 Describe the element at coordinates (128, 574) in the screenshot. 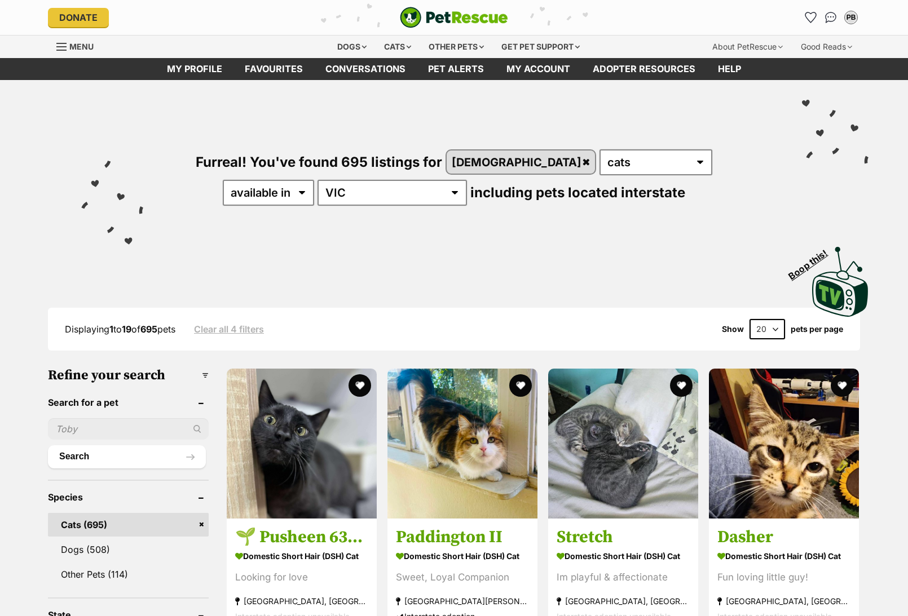

I see `a: Other Pets (114)` at that location.